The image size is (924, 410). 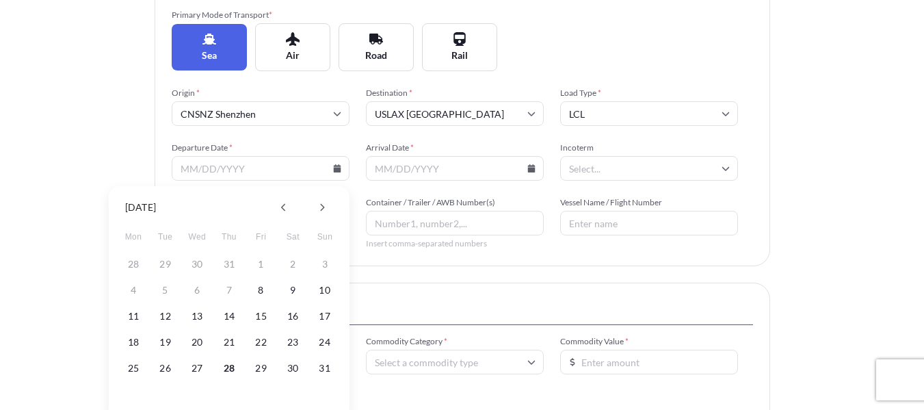 What do you see at coordinates (293, 368) in the screenshot?
I see `button: 30` at bounding box center [293, 368].